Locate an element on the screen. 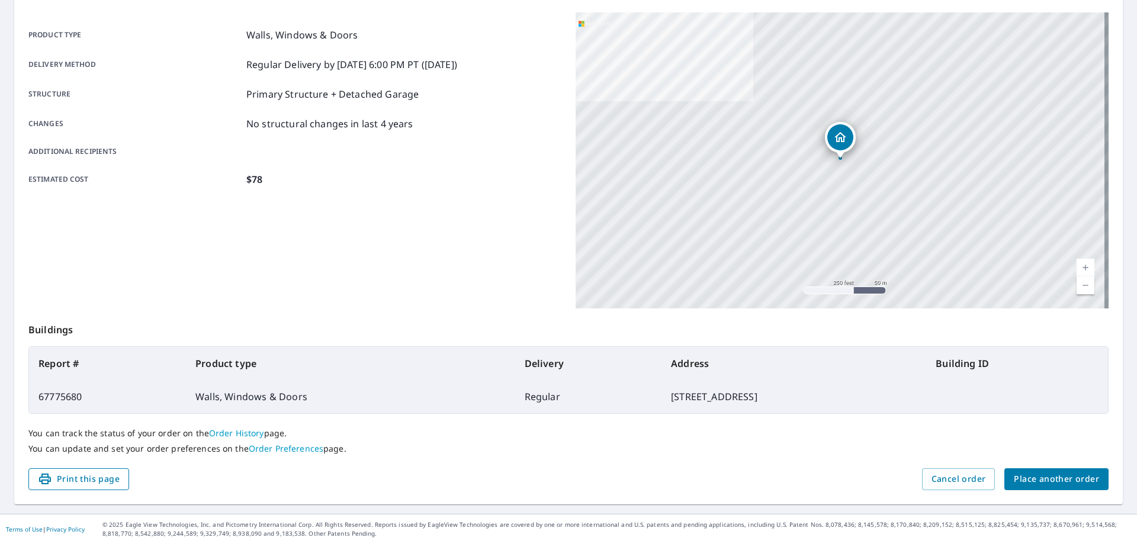 Image resolution: width=1137 pixels, height=544 pixels. td: Walls, Windows & Doors is located at coordinates (350, 397).